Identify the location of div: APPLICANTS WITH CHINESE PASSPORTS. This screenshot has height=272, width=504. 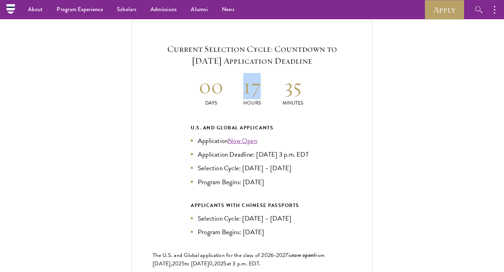
(252, 205).